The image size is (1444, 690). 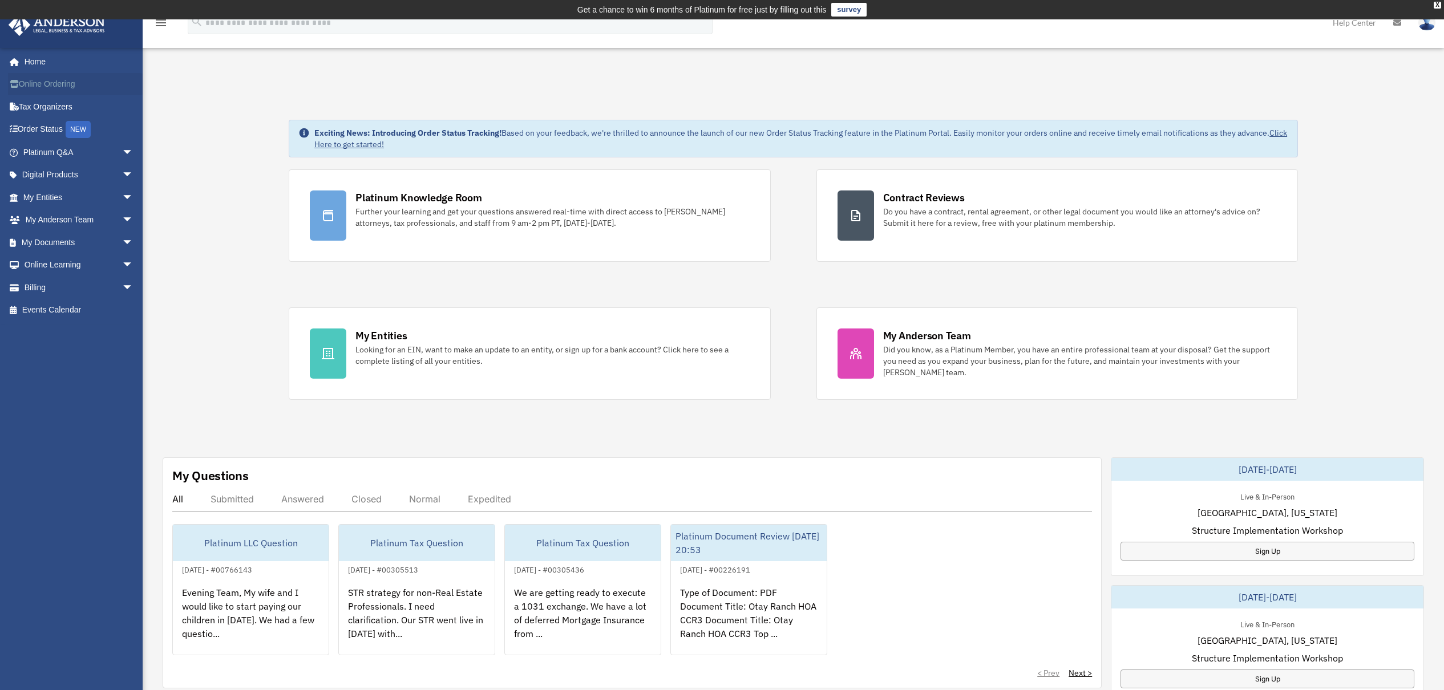 I want to click on a: Tax Organizers, so click(x=79, y=107).